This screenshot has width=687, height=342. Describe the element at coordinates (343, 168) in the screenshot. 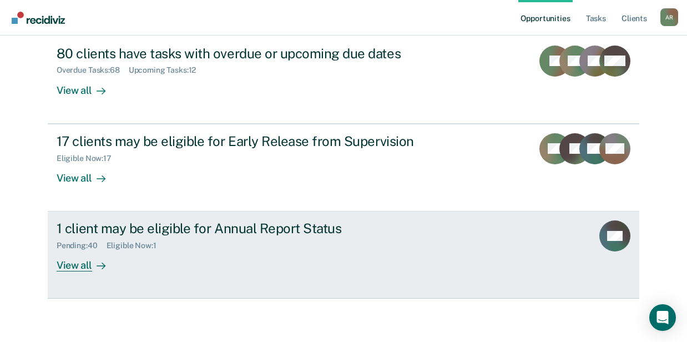

I see `a: 17 clients may be eligible for Early Release from SupervisionEligible Now:17View all` at that location.